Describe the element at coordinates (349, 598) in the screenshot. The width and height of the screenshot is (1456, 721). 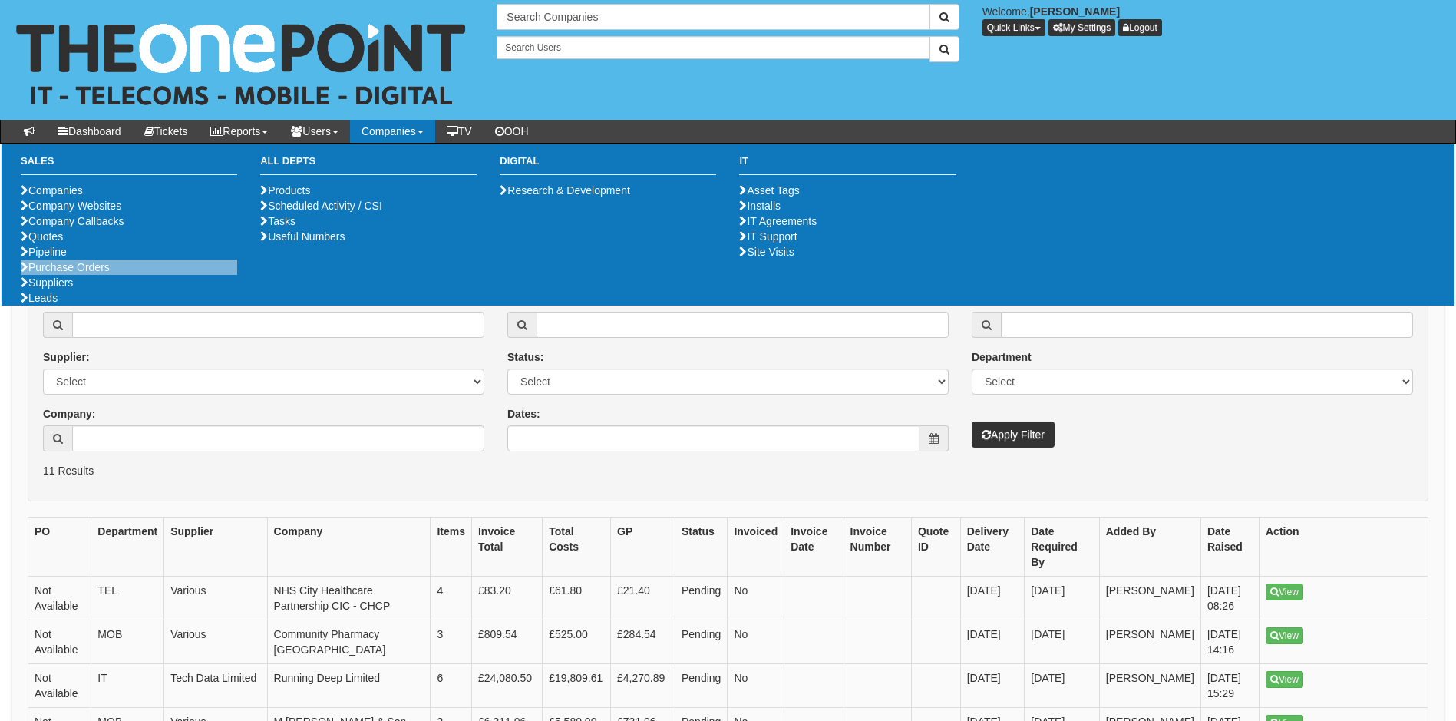
I see `td: NHS City Healthcare Partnership CIC - CHCP` at that location.